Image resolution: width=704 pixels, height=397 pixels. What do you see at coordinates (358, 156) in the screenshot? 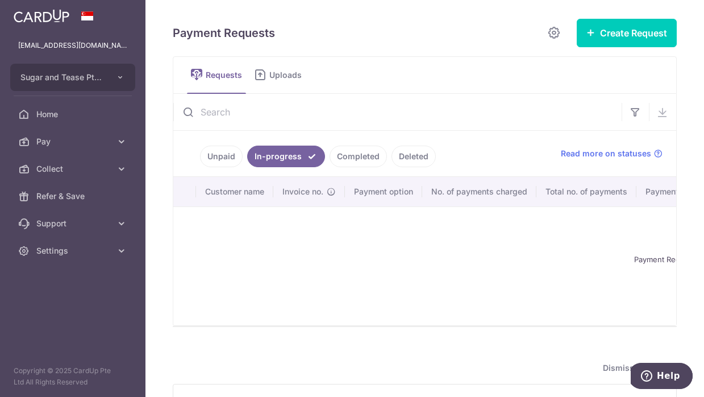
I see `a: Completed` at bounding box center [358, 156].